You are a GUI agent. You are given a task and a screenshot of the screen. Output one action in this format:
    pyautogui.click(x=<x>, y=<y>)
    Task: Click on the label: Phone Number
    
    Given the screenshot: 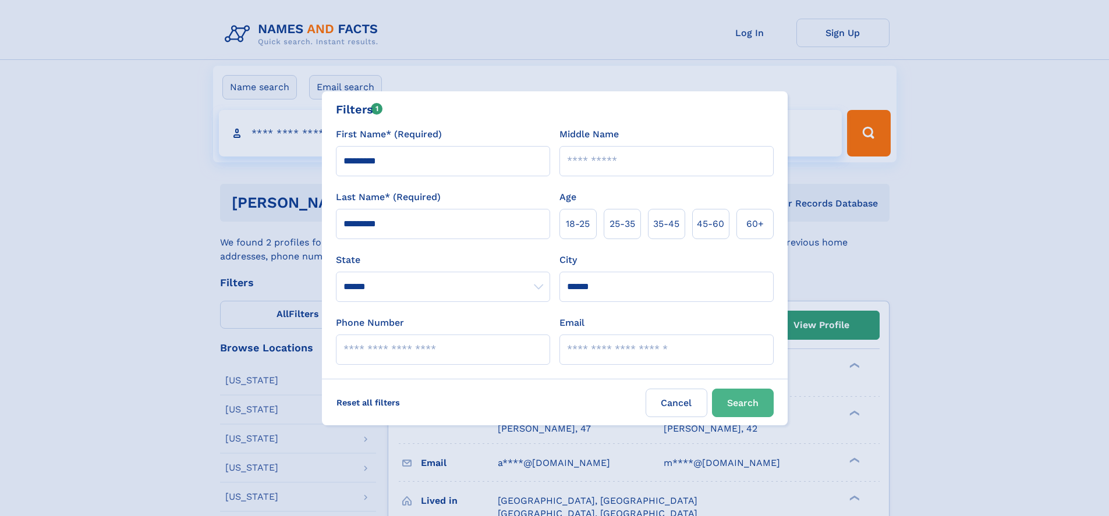 What is the action you would take?
    pyautogui.click(x=370, y=323)
    